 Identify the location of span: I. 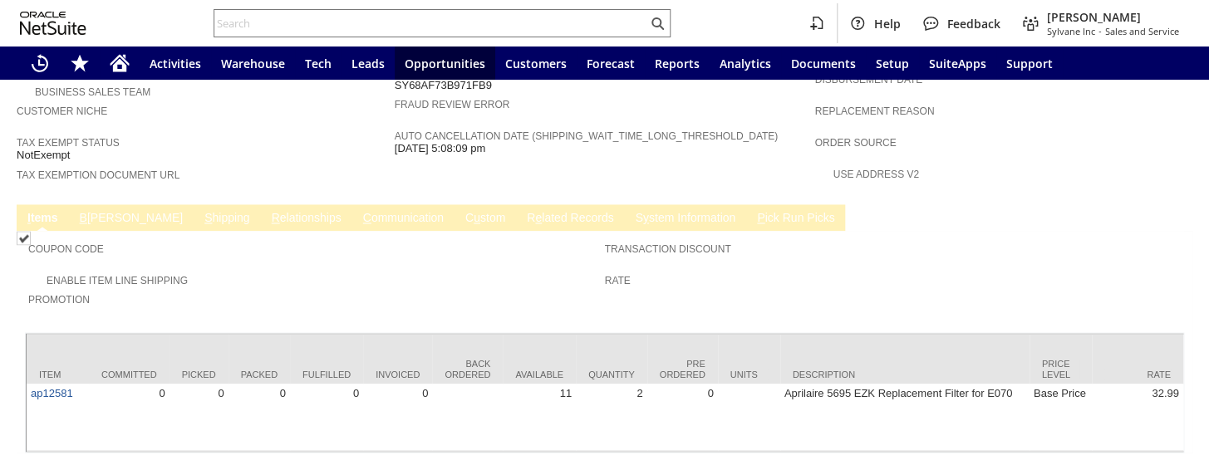
(29, 218).